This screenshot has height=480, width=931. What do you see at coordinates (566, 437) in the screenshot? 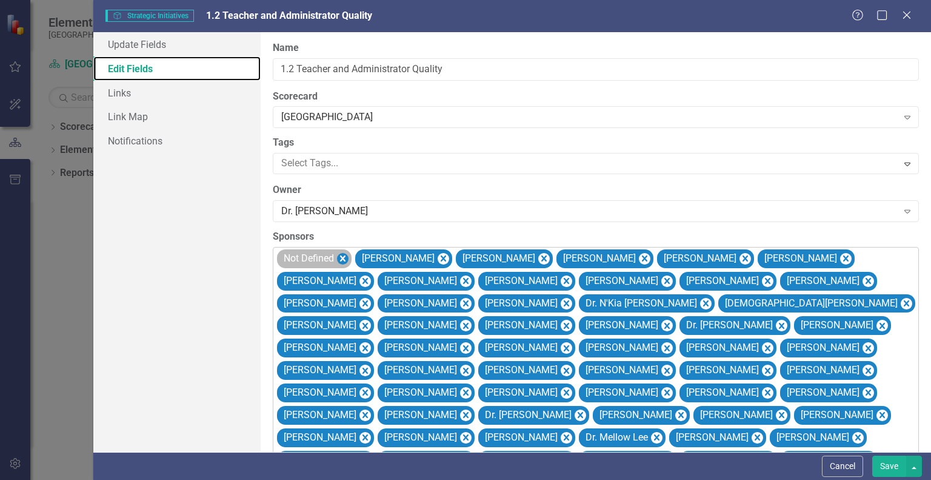
I see `div: Remove Sonji Leach` at bounding box center [566, 437].